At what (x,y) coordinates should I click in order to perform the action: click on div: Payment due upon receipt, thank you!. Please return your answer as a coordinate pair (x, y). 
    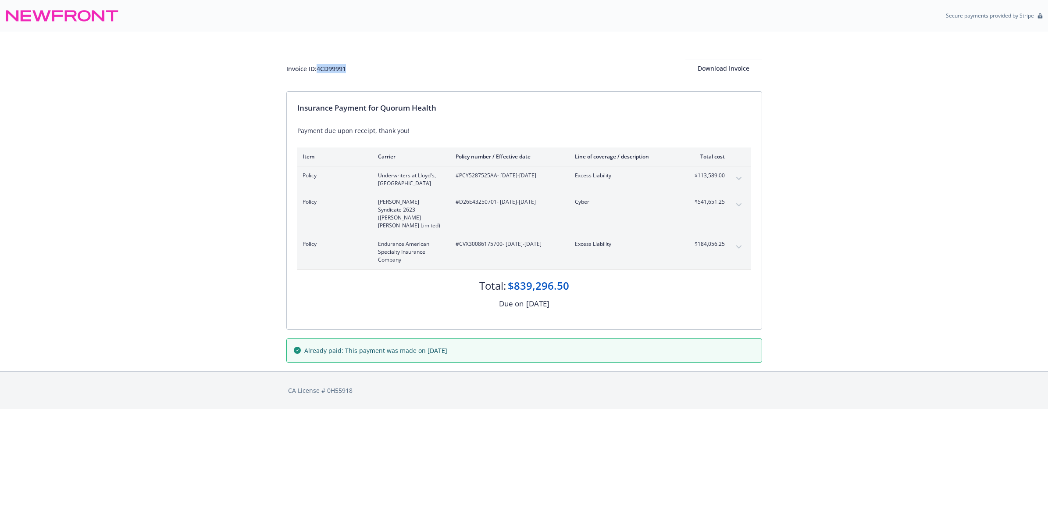
    Looking at the image, I should click on (524, 130).